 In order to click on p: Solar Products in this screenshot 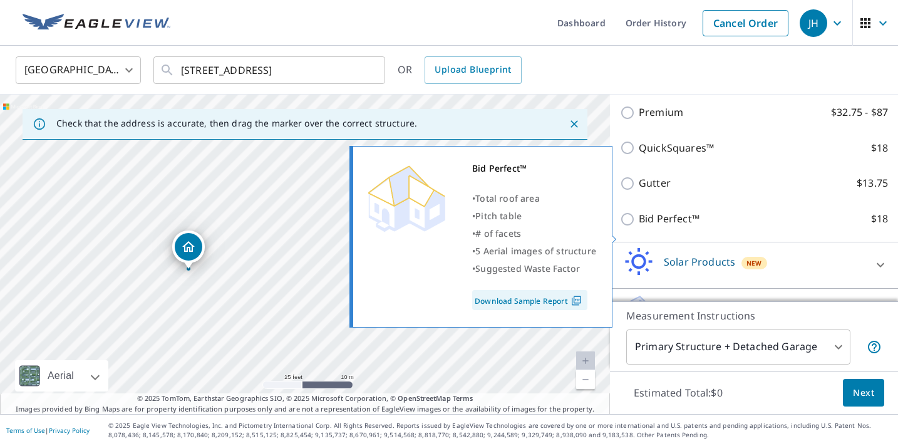, I will do `click(699, 262)`.